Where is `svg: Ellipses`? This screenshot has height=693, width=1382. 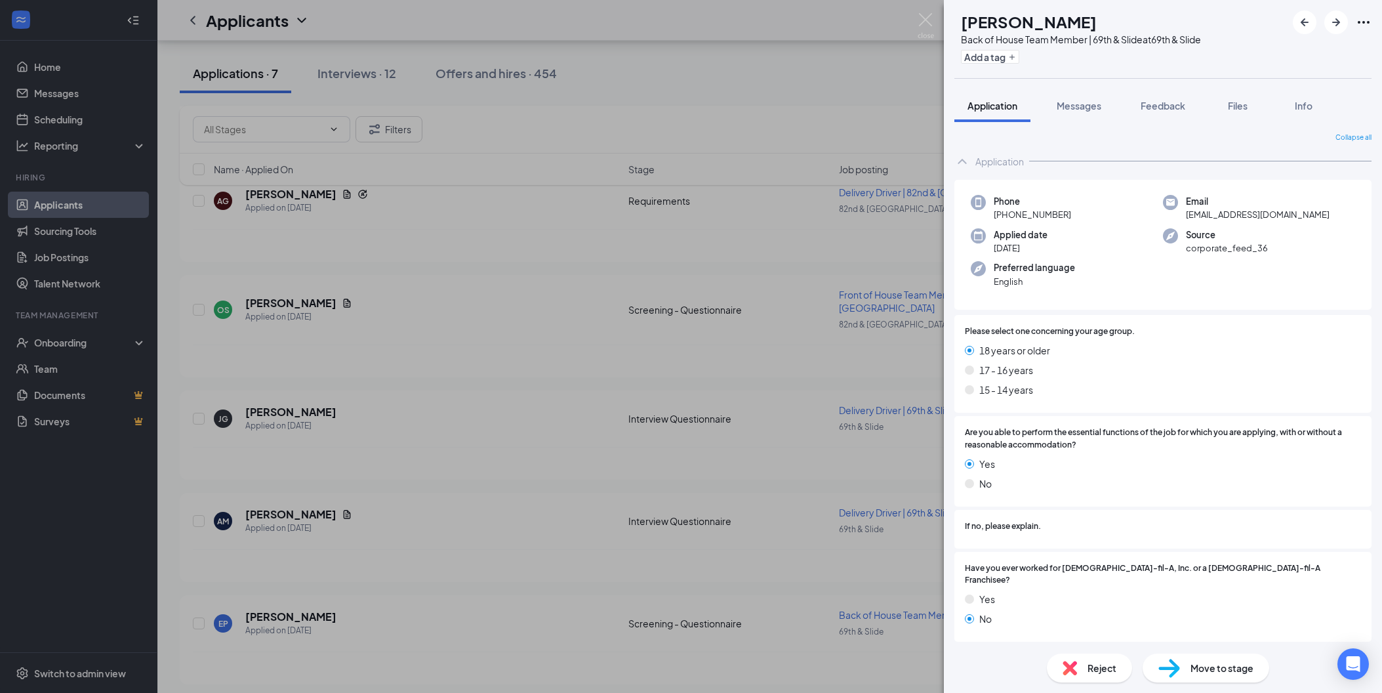 svg: Ellipses is located at coordinates (1364, 22).